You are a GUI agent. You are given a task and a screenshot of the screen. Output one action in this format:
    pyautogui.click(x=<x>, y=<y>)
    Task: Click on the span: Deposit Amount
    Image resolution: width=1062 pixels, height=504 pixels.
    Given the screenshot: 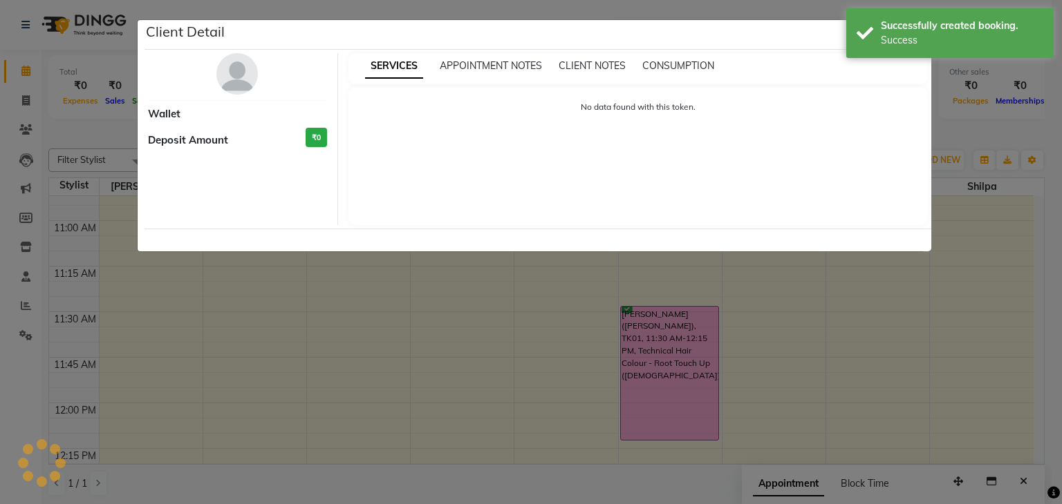 What is the action you would take?
    pyautogui.click(x=188, y=140)
    